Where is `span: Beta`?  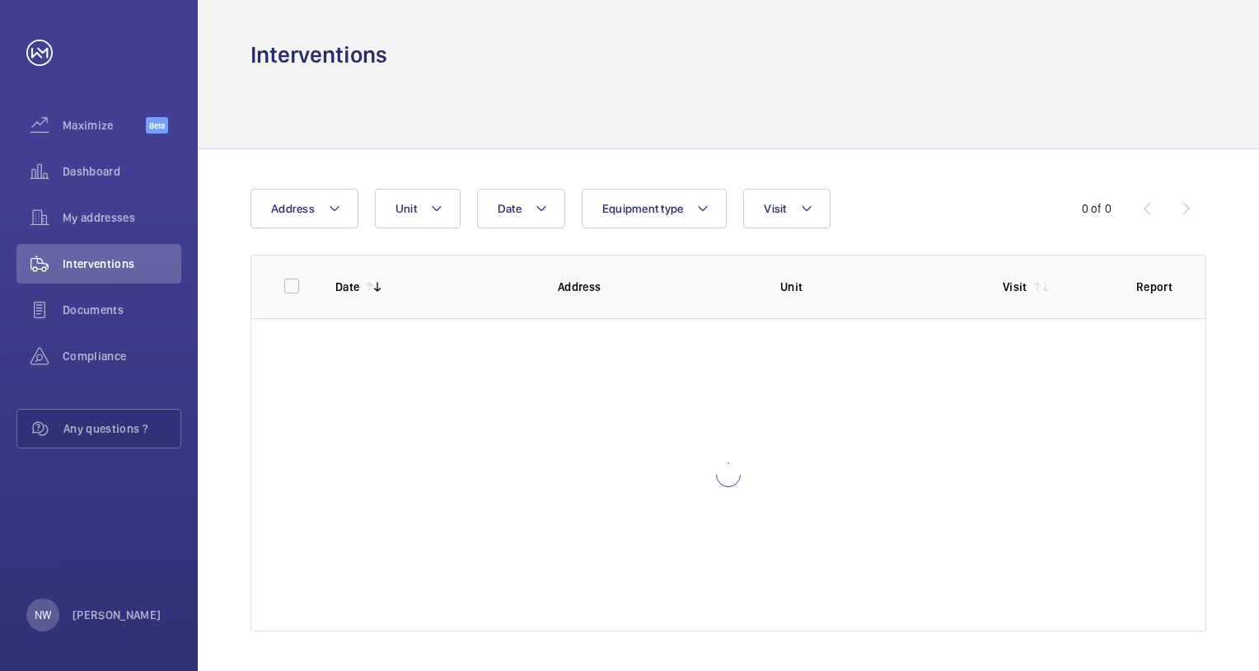
span: Beta is located at coordinates (157, 125).